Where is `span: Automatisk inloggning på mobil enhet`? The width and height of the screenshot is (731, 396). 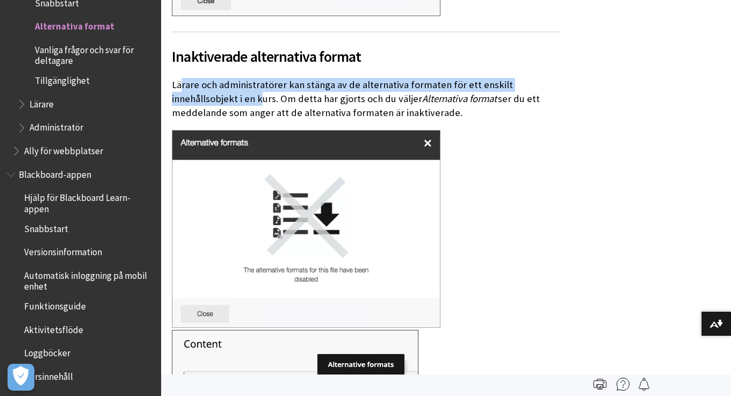 span: Automatisk inloggning på mobil enhet is located at coordinates (89, 279).